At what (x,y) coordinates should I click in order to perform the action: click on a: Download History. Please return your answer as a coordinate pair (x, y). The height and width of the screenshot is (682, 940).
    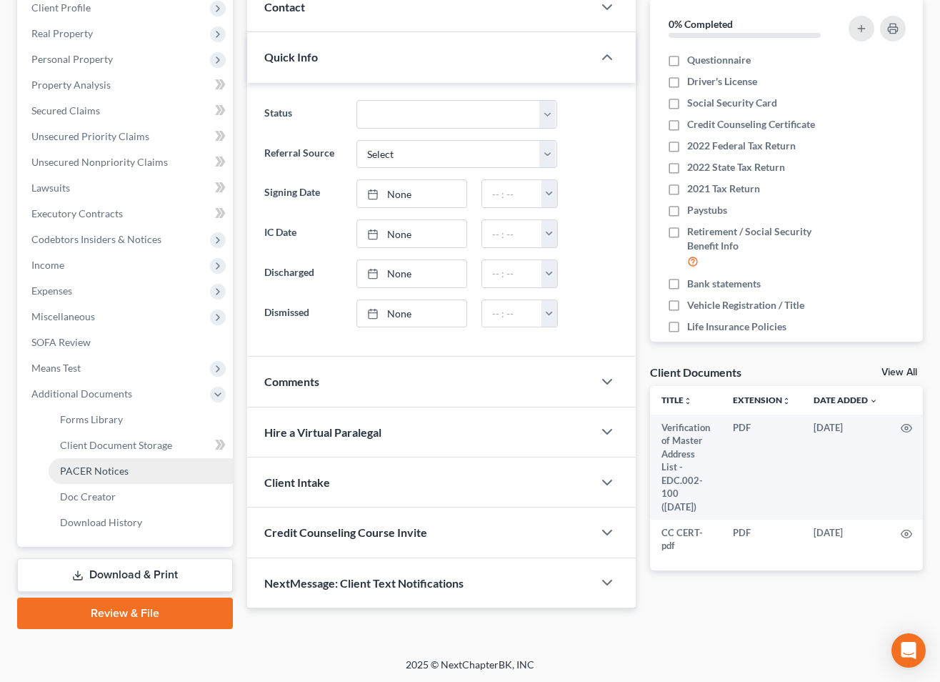
    Looking at the image, I should click on (141, 522).